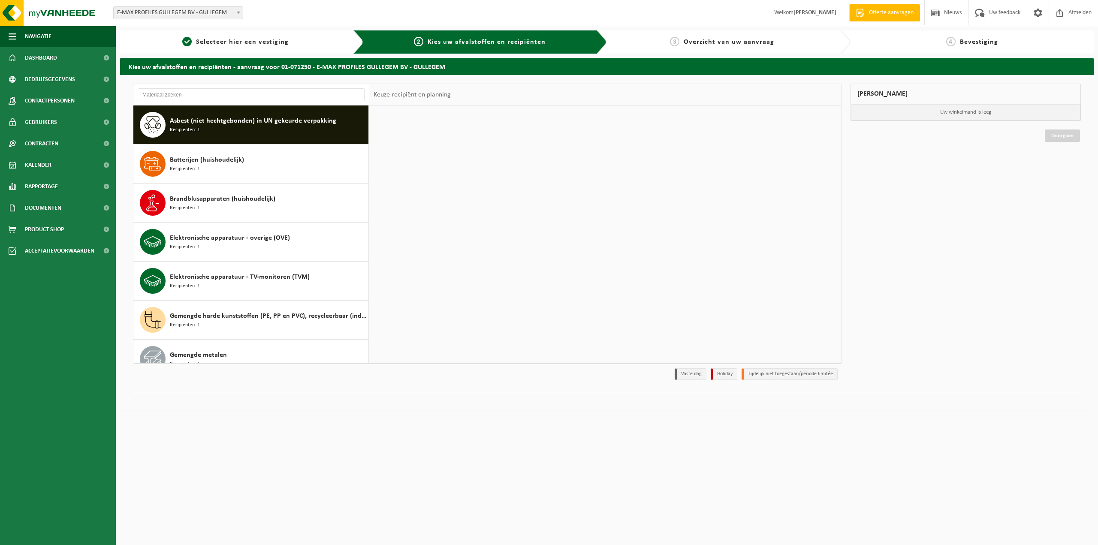 The width and height of the screenshot is (1098, 545). What do you see at coordinates (223, 199) in the screenshot?
I see `span: Brandblusapparaten (huishoudelijk)` at bounding box center [223, 199].